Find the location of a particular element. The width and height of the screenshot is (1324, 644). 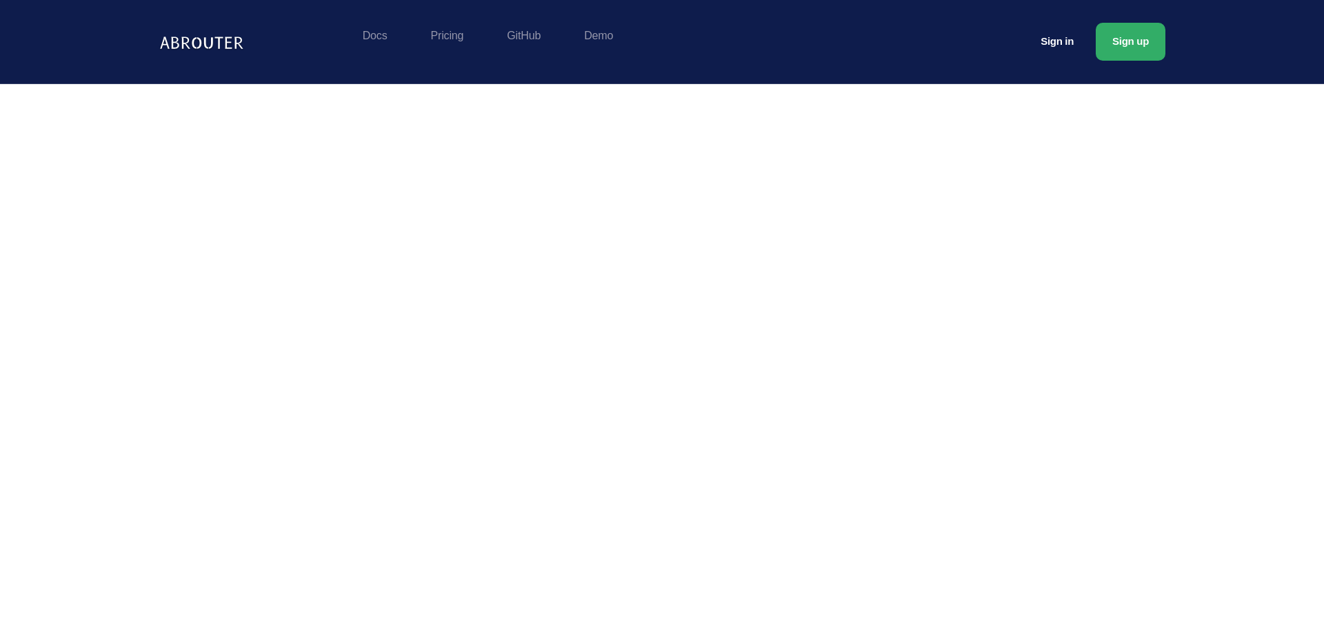

a: GitHub is located at coordinates (523, 35).